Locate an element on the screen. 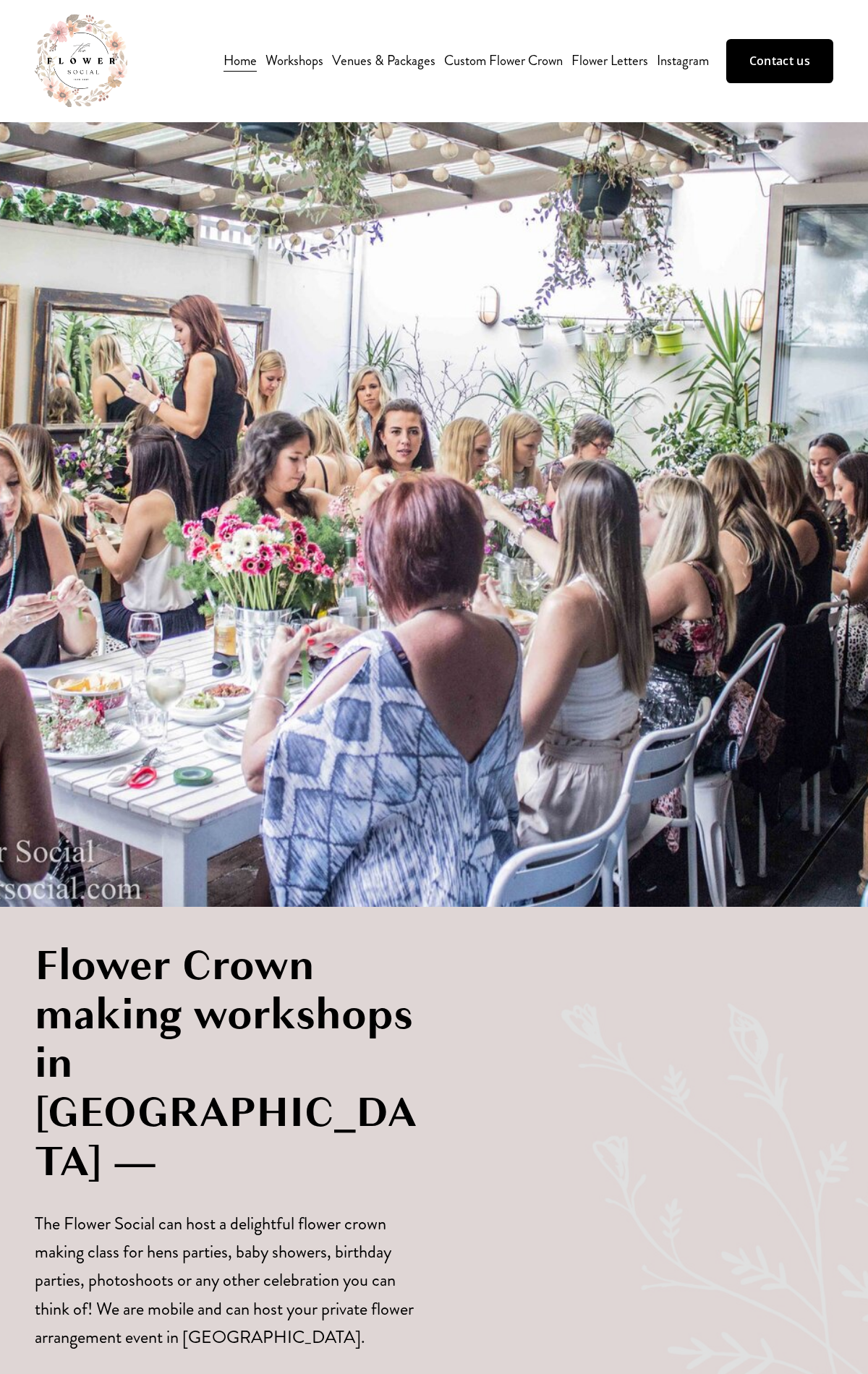  p: The Flower Social can host a delightful flower crown making class for hens parties, baby showers,... is located at coordinates (228, 1280).